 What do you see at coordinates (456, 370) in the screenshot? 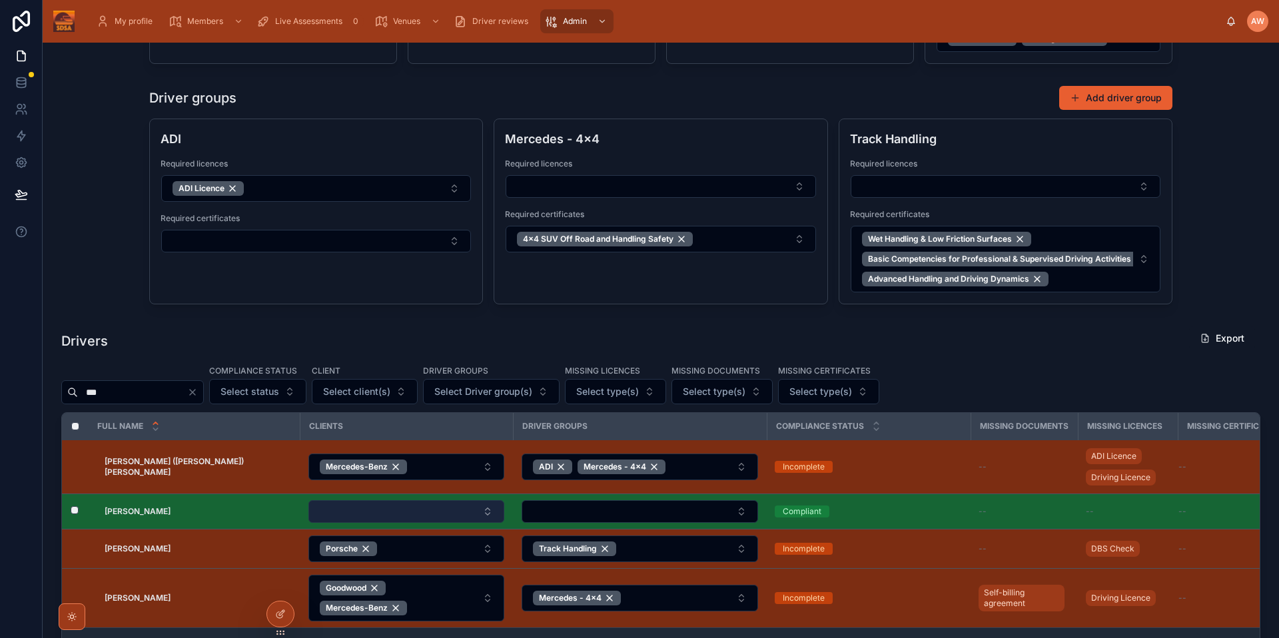
I see `label: Driver groups` at bounding box center [456, 370].